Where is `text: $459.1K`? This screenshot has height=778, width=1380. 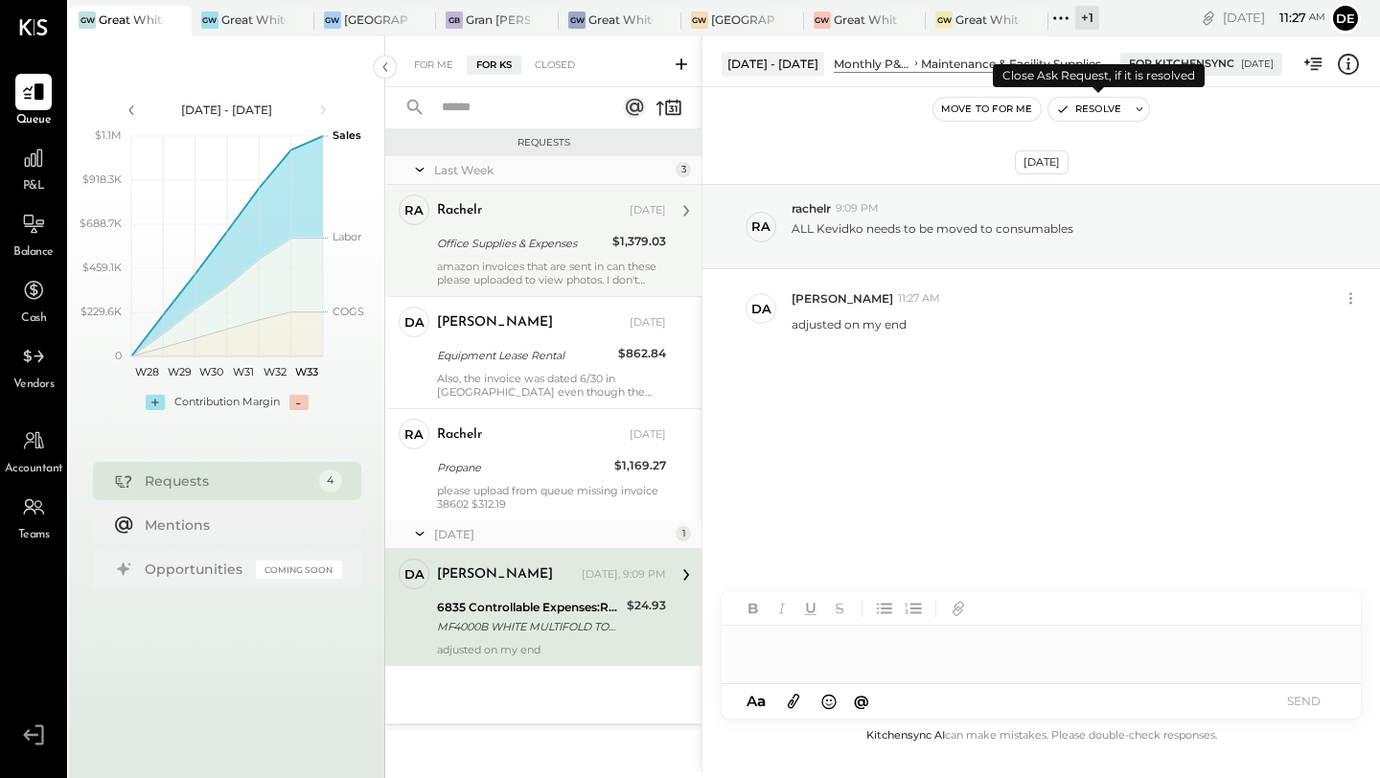
text: $459.1K is located at coordinates (102, 267).